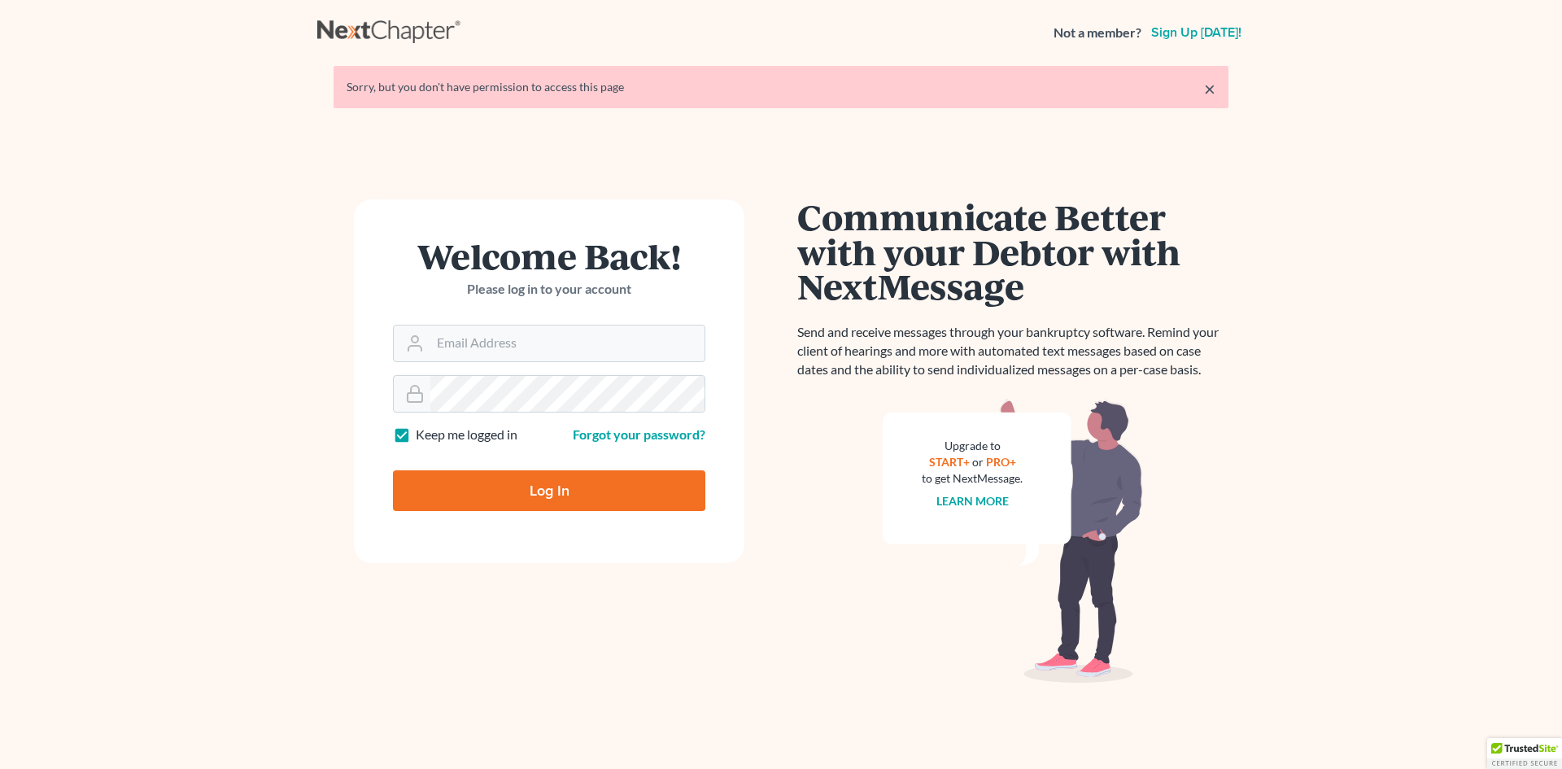 The image size is (1562, 769). I want to click on a: PRO+, so click(1001, 461).